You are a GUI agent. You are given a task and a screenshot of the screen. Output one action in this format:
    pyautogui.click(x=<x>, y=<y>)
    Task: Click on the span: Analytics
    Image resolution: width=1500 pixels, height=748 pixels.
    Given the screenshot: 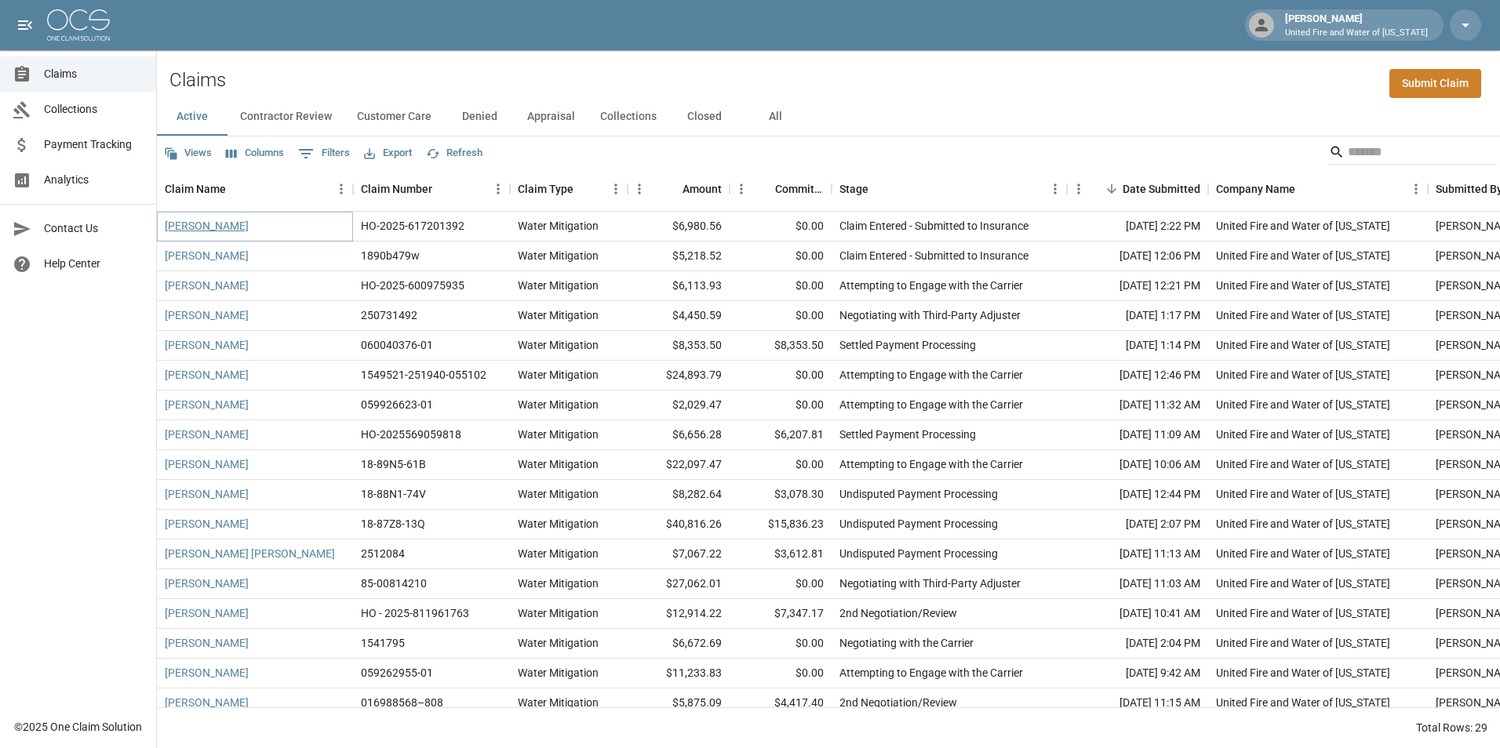 What is the action you would take?
    pyautogui.click(x=93, y=180)
    